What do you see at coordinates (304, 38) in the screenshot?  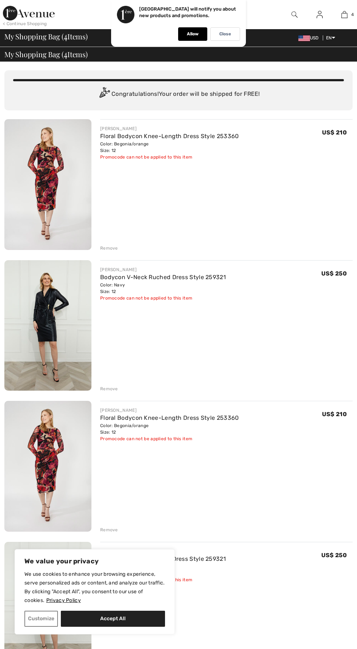 I see `img: US Dollar` at bounding box center [304, 38].